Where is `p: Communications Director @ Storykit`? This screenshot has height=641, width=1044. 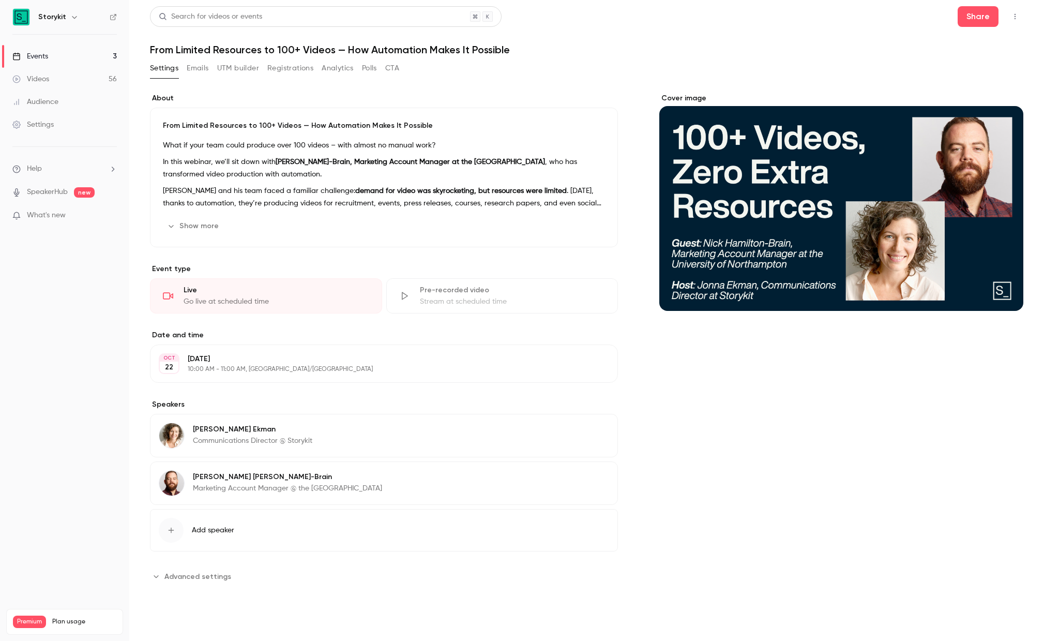 p: Communications Director @ Storykit is located at coordinates (252, 440).